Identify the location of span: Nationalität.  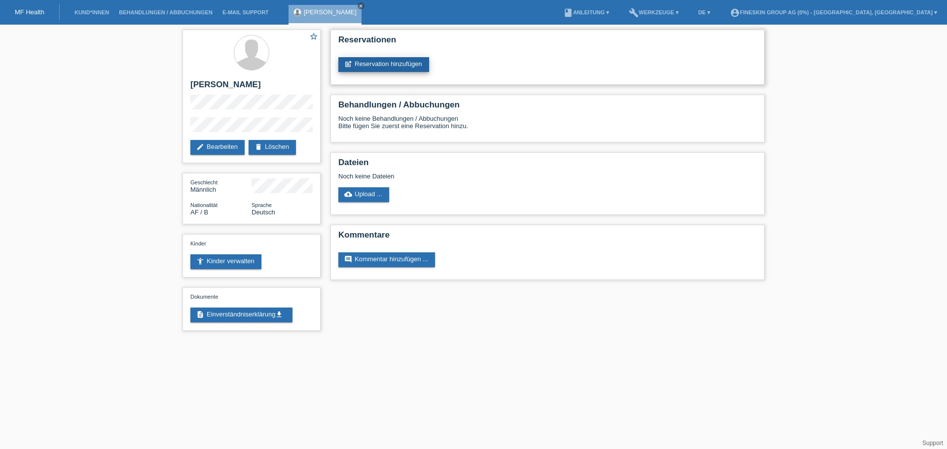
(204, 205).